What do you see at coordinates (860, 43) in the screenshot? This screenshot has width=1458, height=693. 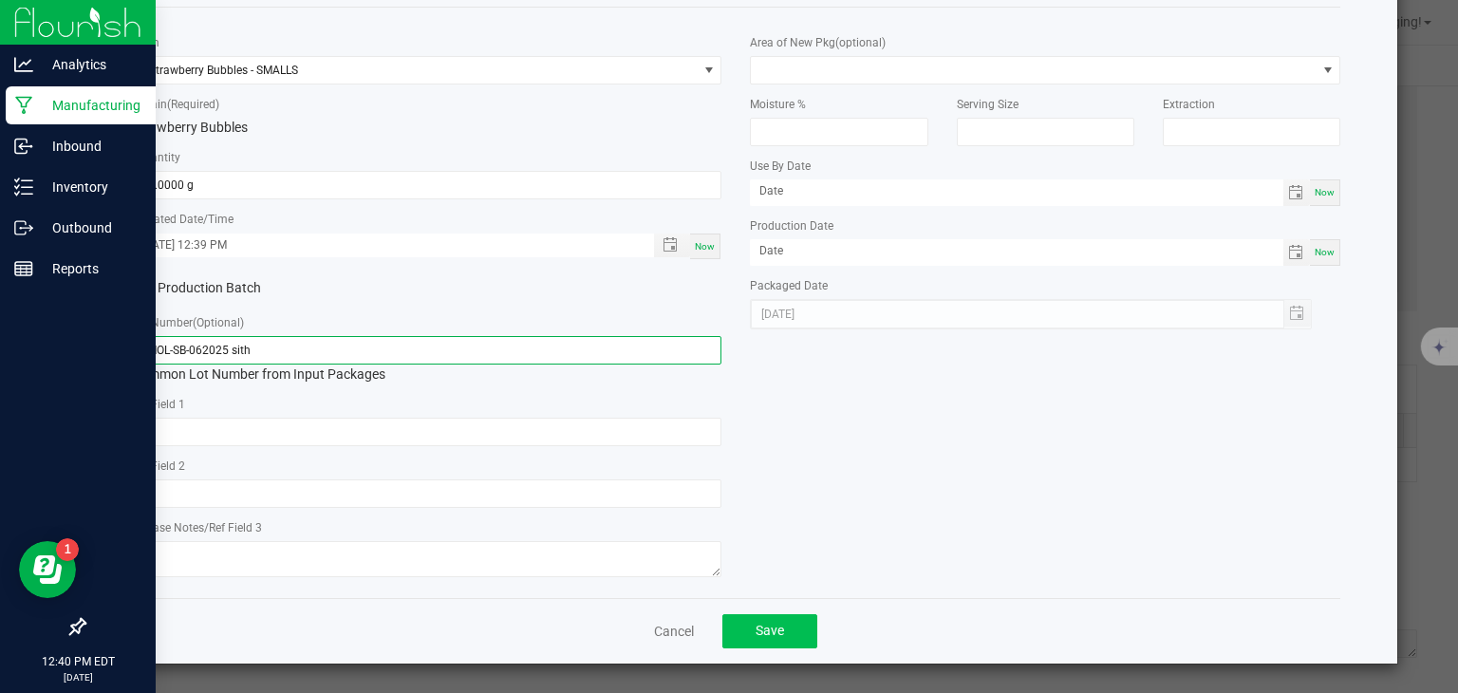 I see `span: (optional)` at bounding box center [860, 43].